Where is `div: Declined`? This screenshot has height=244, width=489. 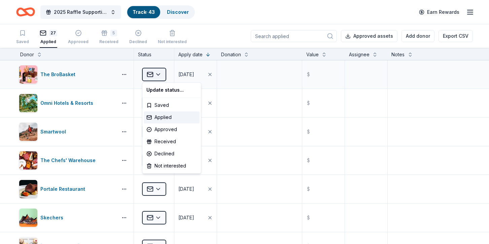
div: Declined is located at coordinates (172, 153).